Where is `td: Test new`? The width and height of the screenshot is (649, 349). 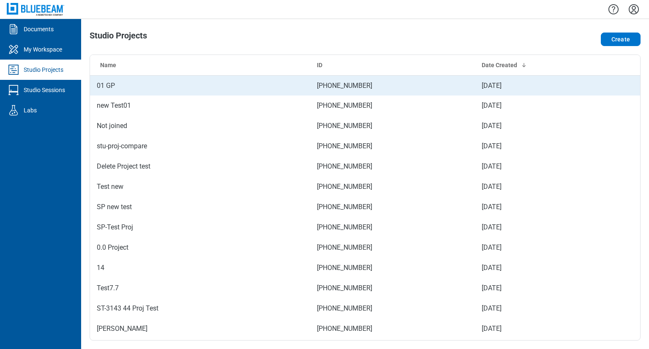 td: Test new is located at coordinates (200, 187).